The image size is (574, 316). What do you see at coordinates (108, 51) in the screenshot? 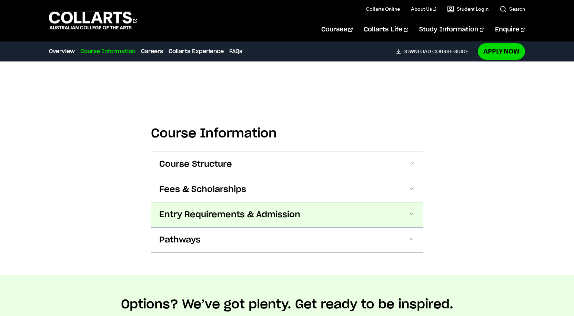
I see `a: Course Information` at bounding box center [108, 51].